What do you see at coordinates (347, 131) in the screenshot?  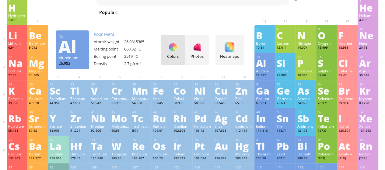 I see `div: 126.904` at bounding box center [347, 131].